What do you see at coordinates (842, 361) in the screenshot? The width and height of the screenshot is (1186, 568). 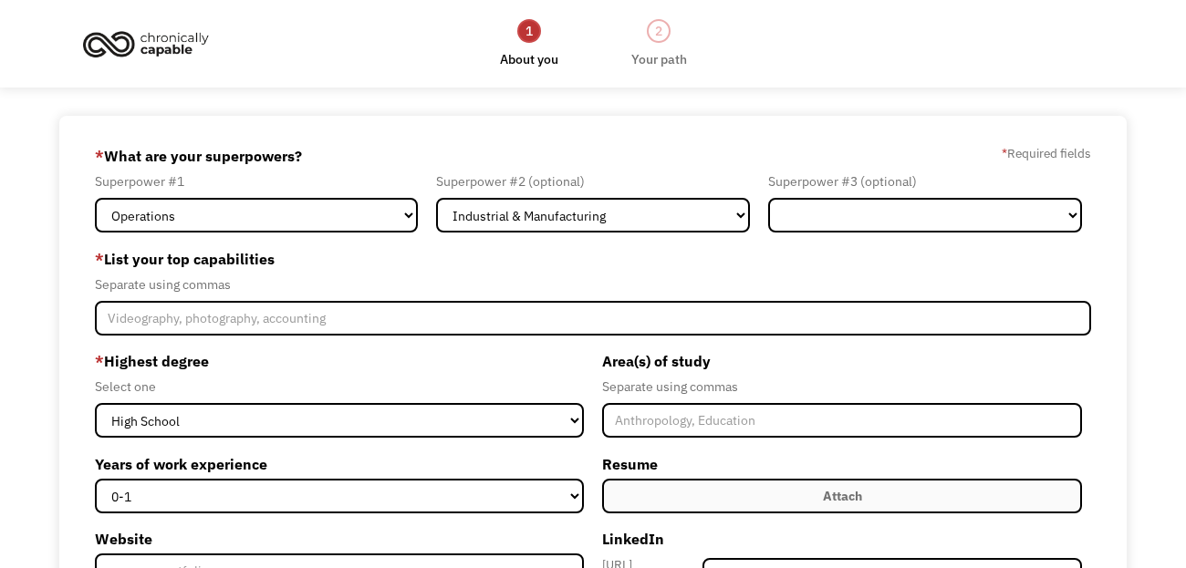 I see `label: Area(s) of study` at bounding box center [842, 361].